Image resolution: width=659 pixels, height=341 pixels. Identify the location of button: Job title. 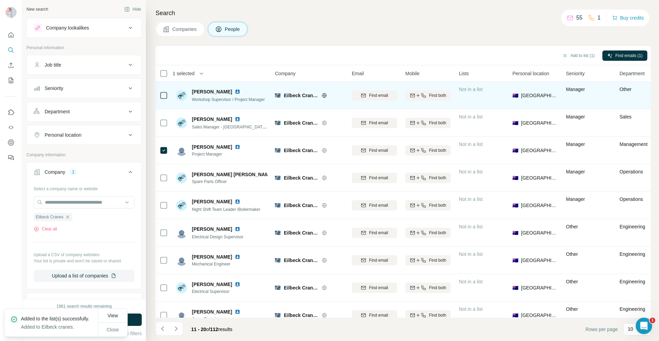
(84, 65).